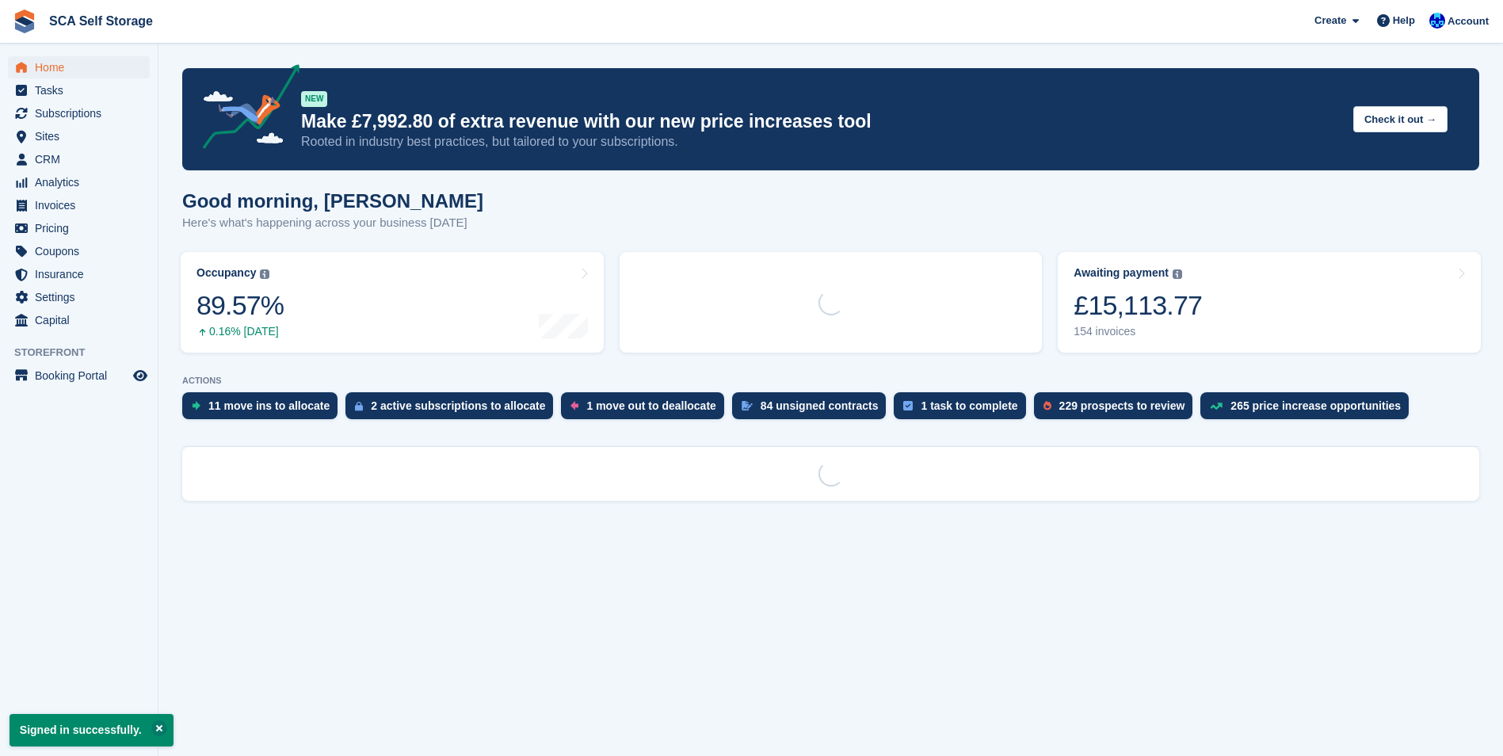 This screenshot has height=756, width=1503. Describe the element at coordinates (82, 251) in the screenshot. I see `span: Coupons` at that location.